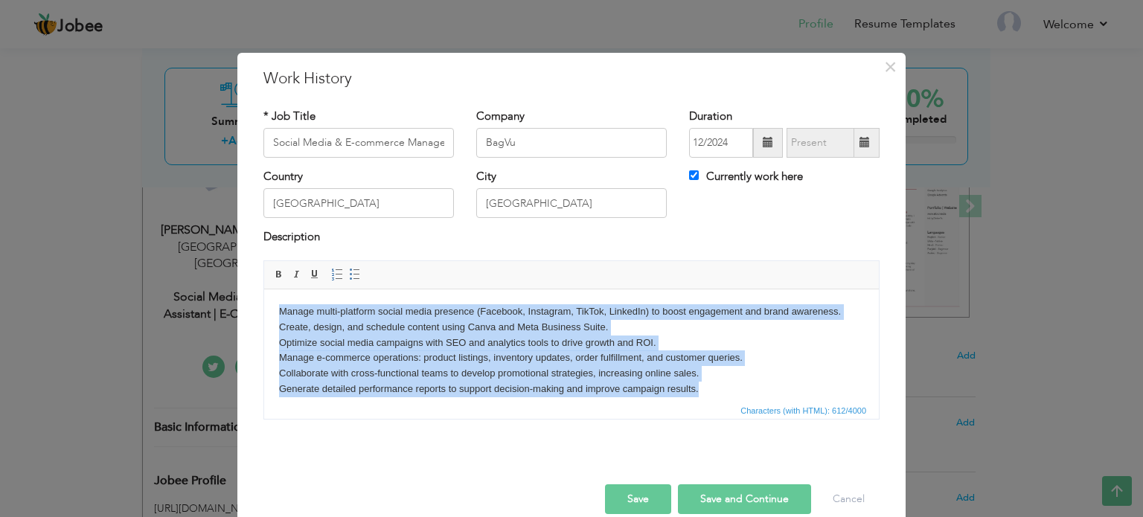  I want to click on input: Present, so click(820, 143).